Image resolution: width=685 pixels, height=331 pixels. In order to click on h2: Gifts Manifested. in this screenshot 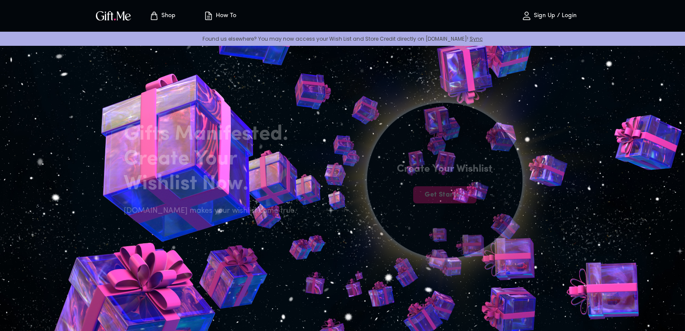, I will do `click(213, 134)`.